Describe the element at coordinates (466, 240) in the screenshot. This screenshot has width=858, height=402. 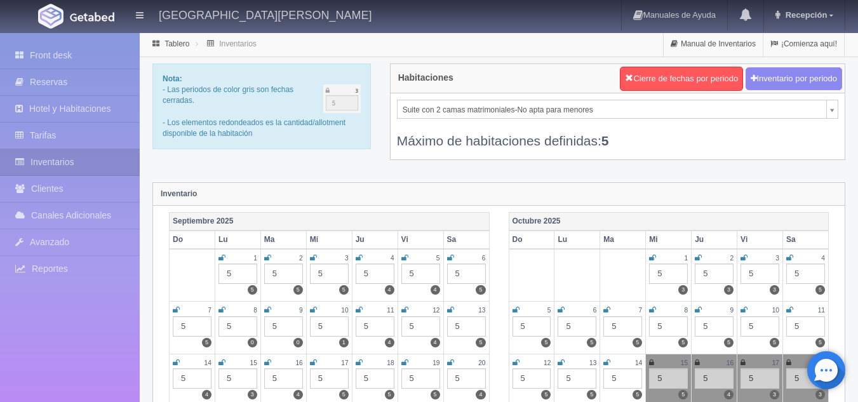
I see `th: Sa` at that location.